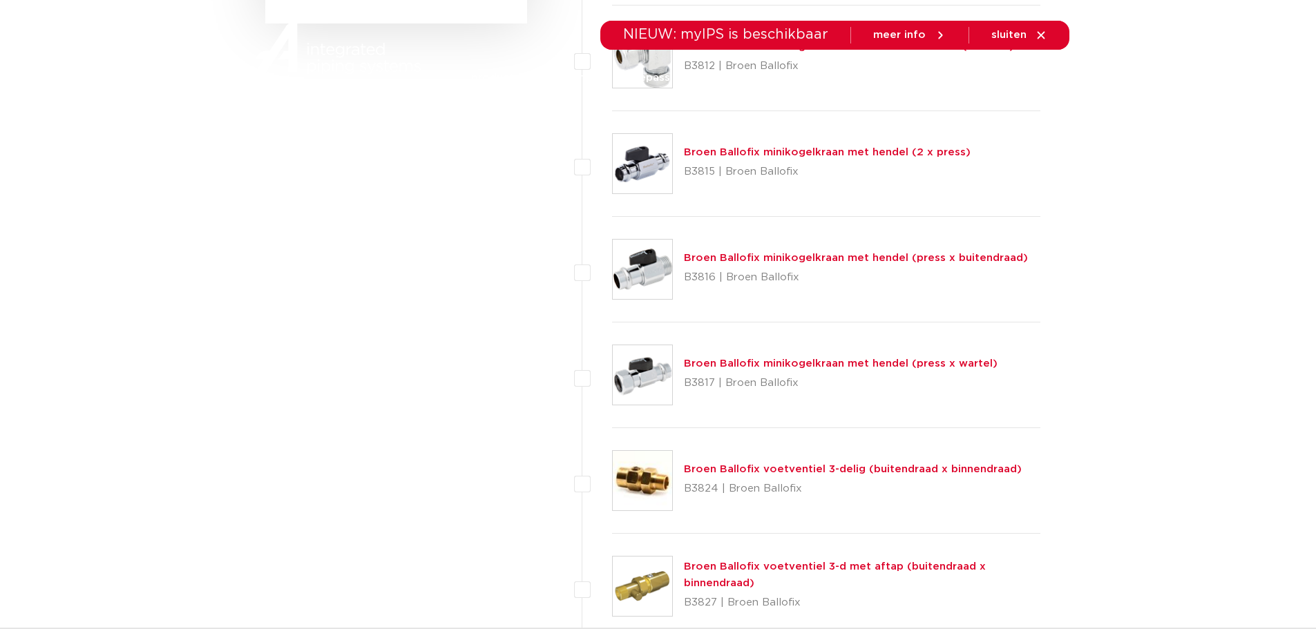 The width and height of the screenshot is (1316, 629). What do you see at coordinates (662, 77) in the screenshot?
I see `a: toepassingen` at bounding box center [662, 77].